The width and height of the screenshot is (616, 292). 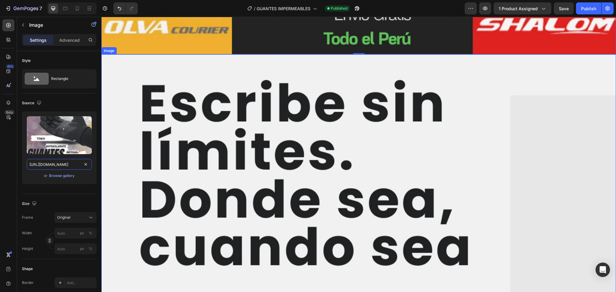 What do you see at coordinates (27, 269) in the screenshot?
I see `div: Shape` at bounding box center [27, 269].